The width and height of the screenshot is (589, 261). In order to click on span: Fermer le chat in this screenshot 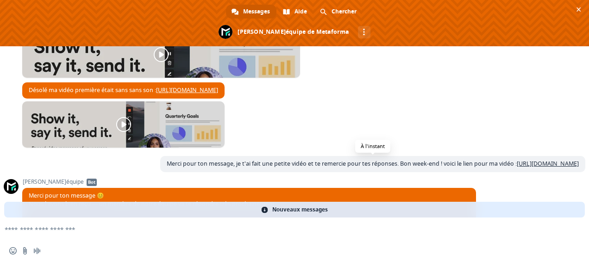, I will do `click(578, 9)`.